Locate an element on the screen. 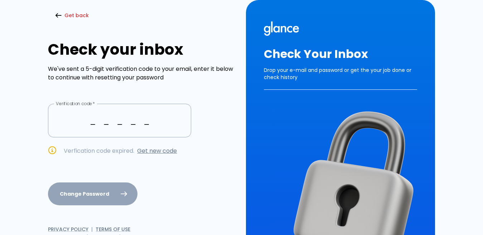 The image size is (483, 235). a: Get new code is located at coordinates (157, 151).